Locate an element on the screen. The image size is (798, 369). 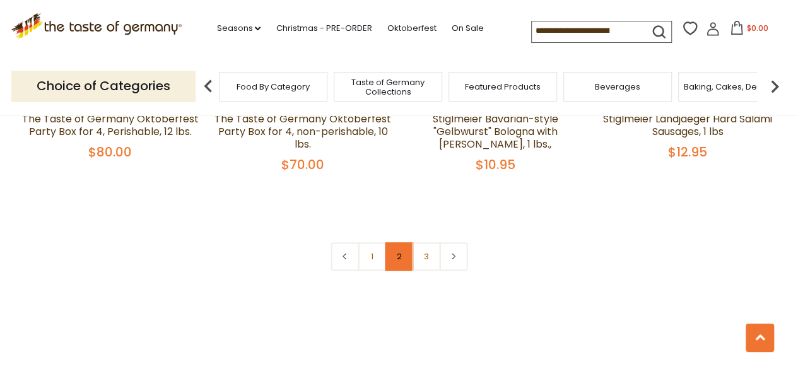
a: Oktoberfest is located at coordinates (411, 28).